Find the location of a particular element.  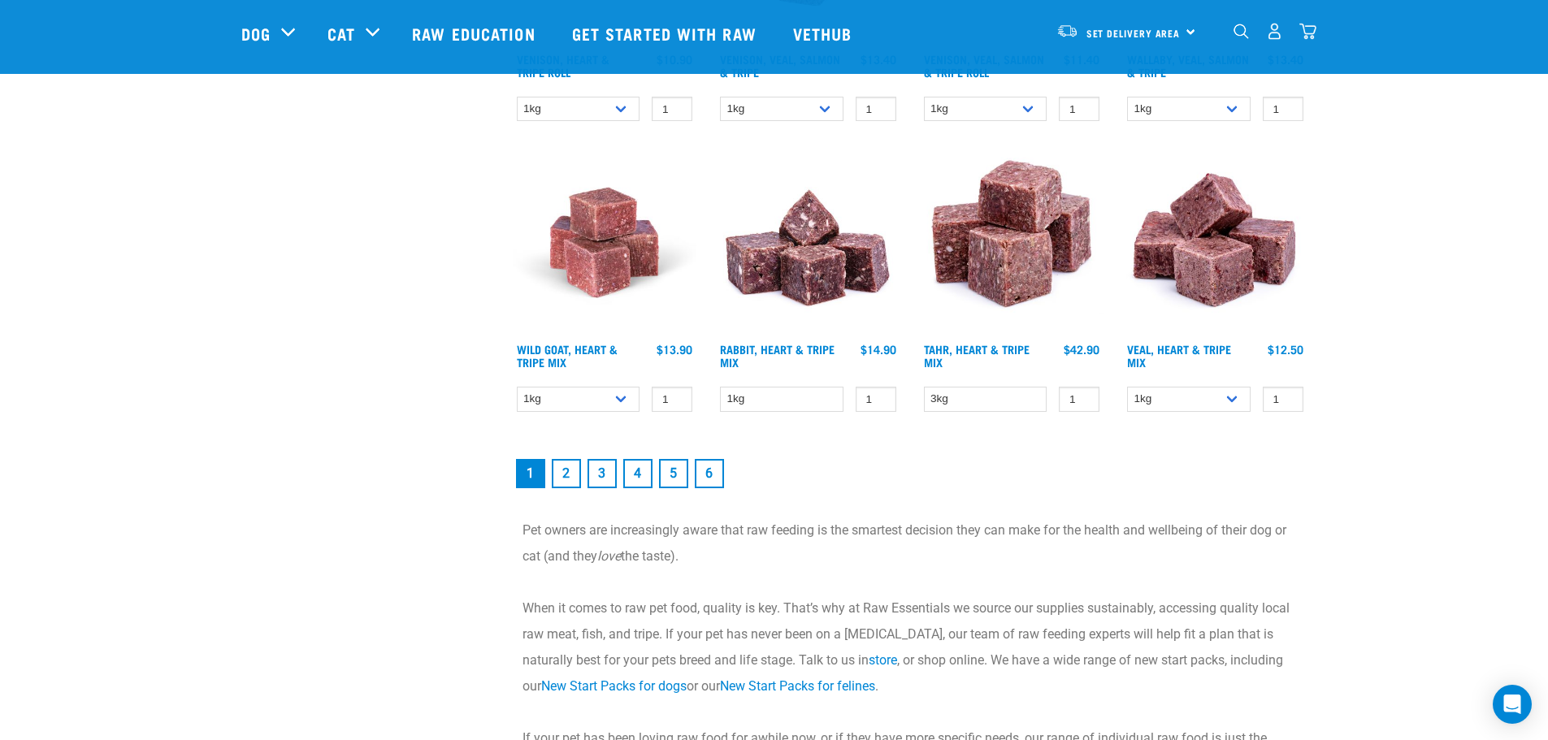

a: Goto page 5 is located at coordinates (674, 474).